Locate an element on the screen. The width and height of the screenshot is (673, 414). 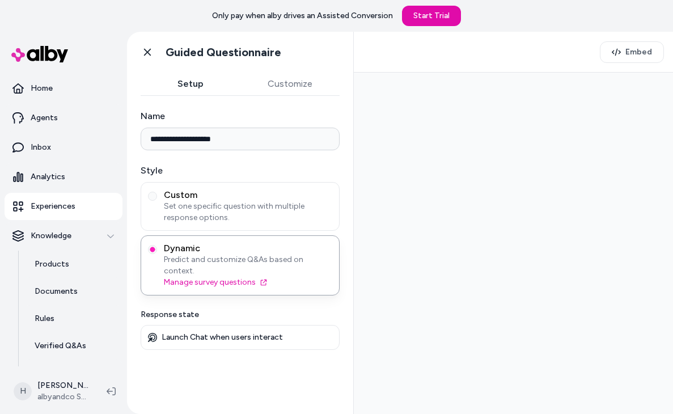
span: Set one specific question with multiple response options. is located at coordinates (248, 212).